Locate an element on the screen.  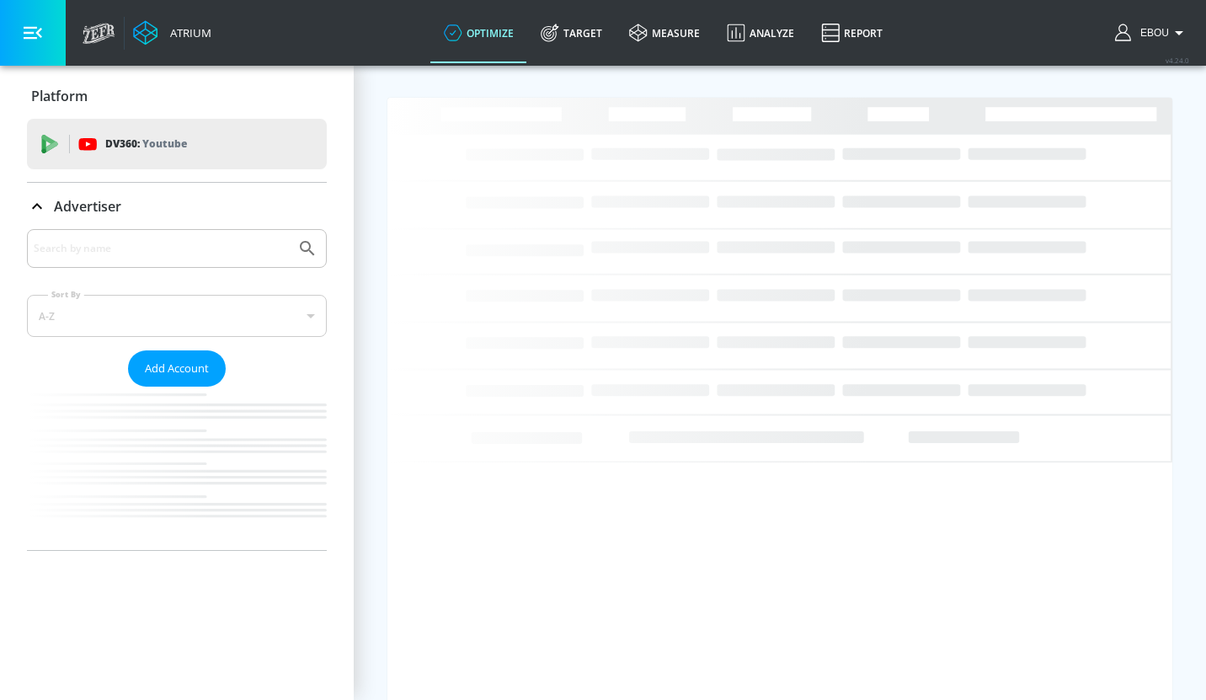
span: Add Account is located at coordinates (177, 368).